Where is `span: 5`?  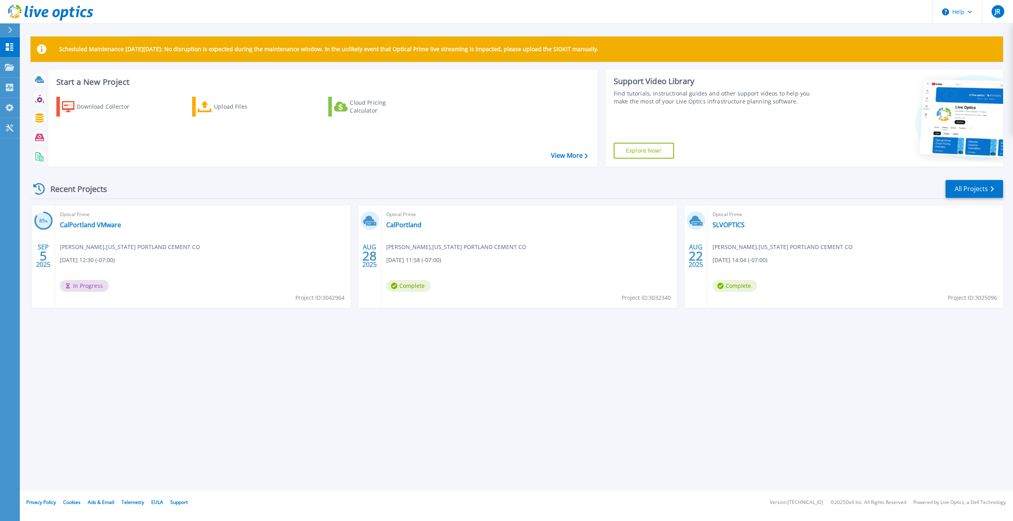 span: 5 is located at coordinates (43, 256).